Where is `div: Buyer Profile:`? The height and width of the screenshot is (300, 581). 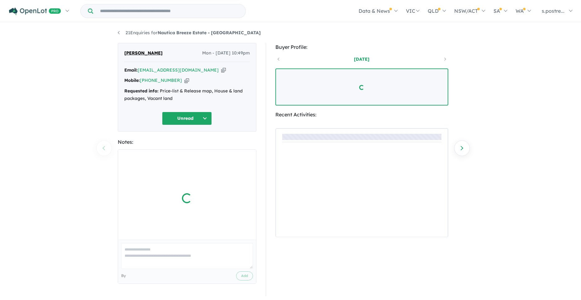 div: Buyer Profile: is located at coordinates (362, 47).